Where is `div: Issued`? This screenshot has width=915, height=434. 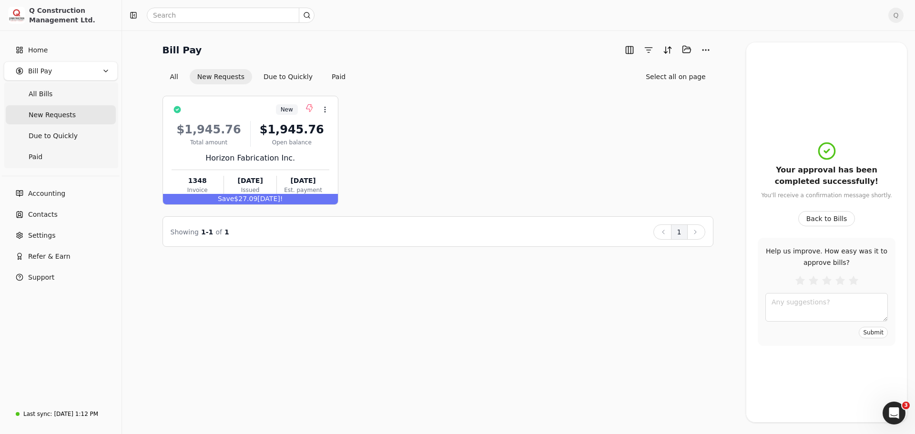 div: Issued is located at coordinates (250, 190).